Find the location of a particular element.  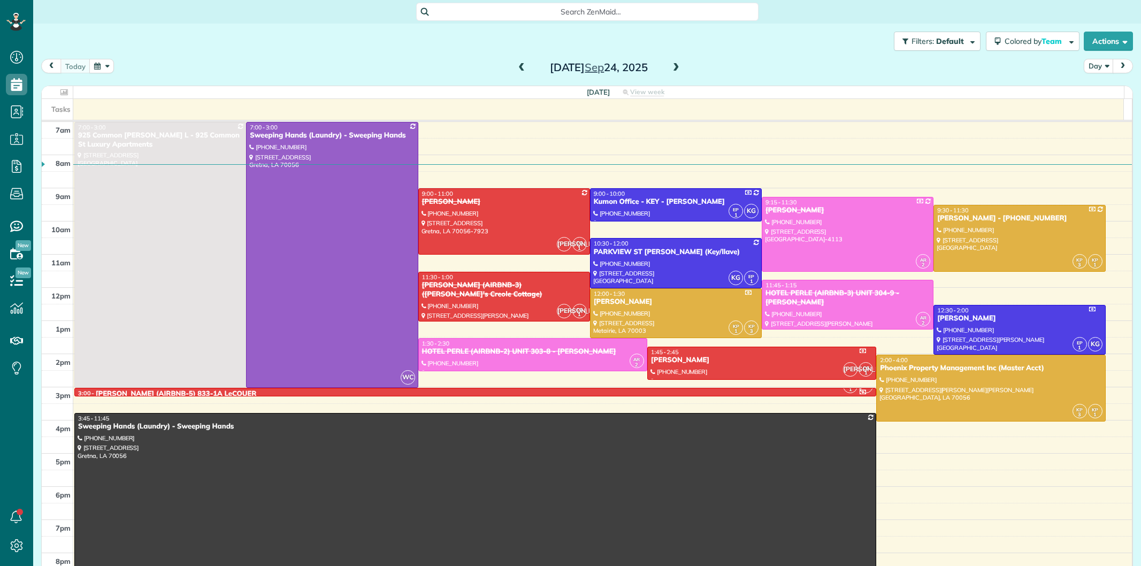

span: 12:30 - 2:00 is located at coordinates (953, 310).